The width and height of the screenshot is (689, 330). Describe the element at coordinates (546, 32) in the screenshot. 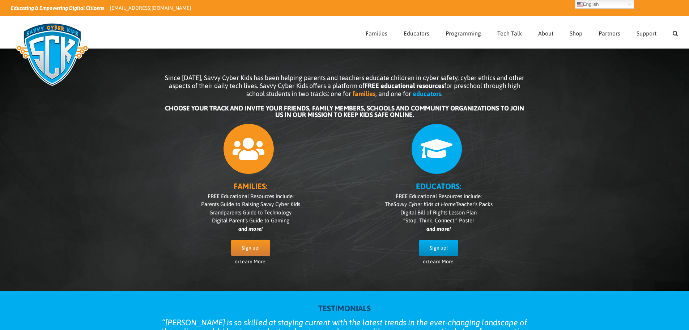

I see `a: About` at that location.